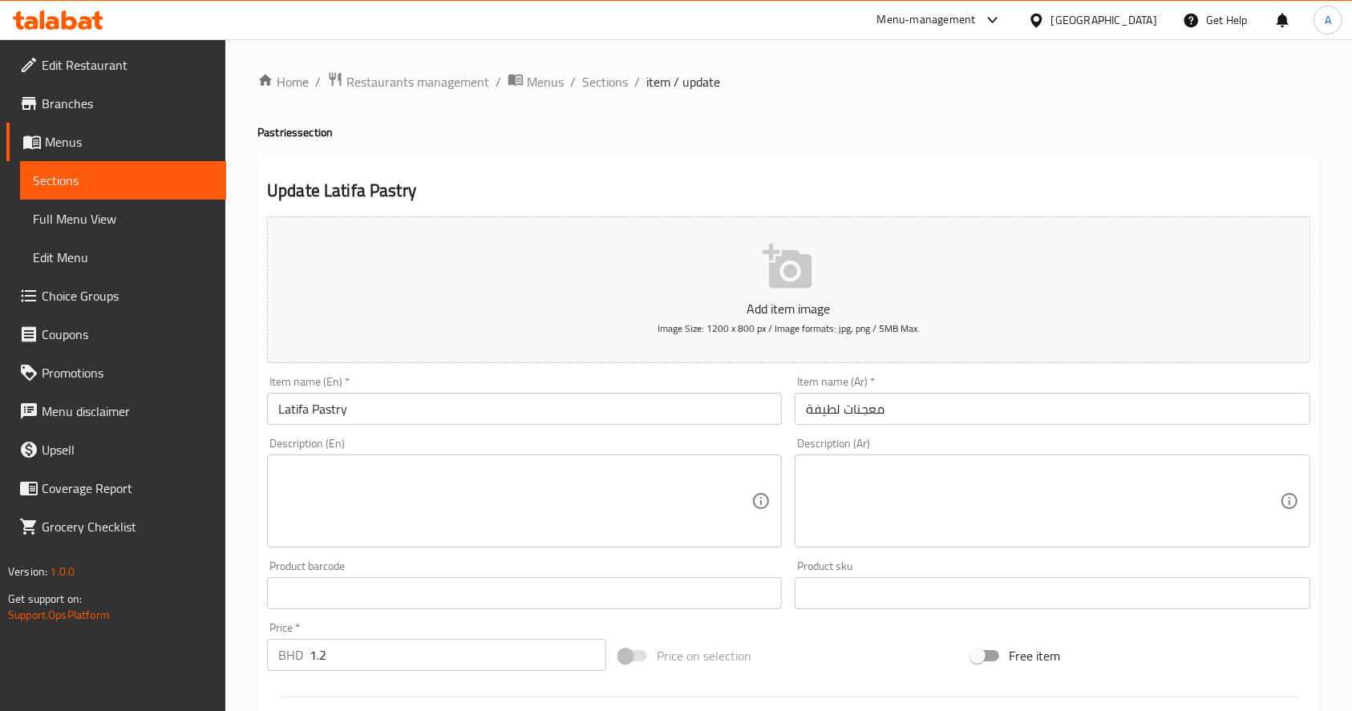  Describe the element at coordinates (788, 309) in the screenshot. I see `p: Add item image` at that location.